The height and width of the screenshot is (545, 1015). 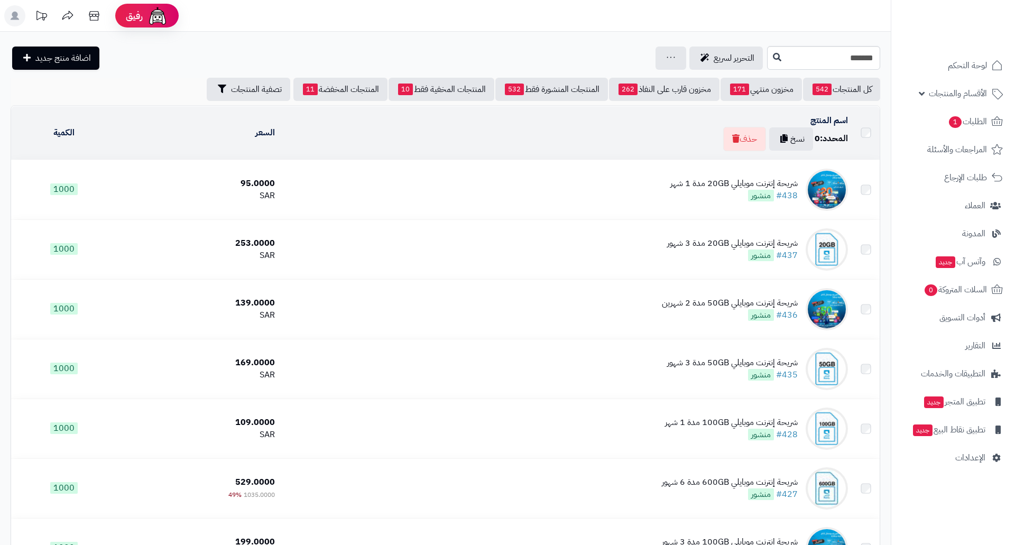 What do you see at coordinates (966, 178) in the screenshot?
I see `span: طلبات الإرجاع` at bounding box center [966, 178].